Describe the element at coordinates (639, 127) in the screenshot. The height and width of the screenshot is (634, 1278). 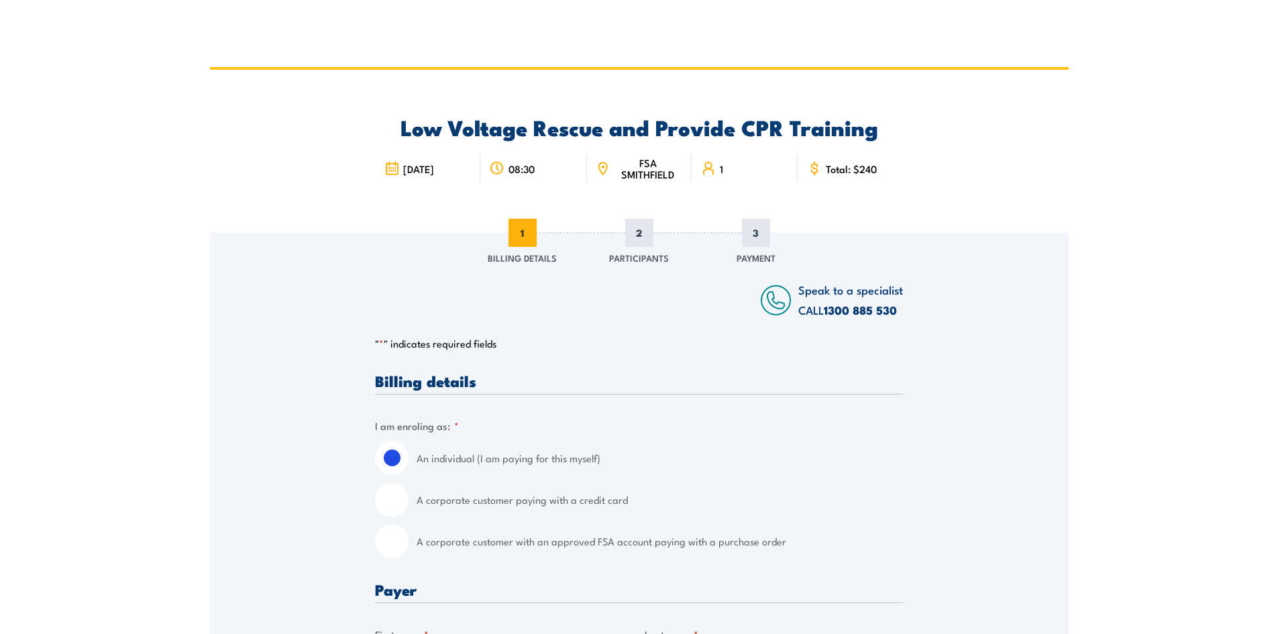
I see `h2: Low Voltage Rescue and Provide CPR Training` at that location.